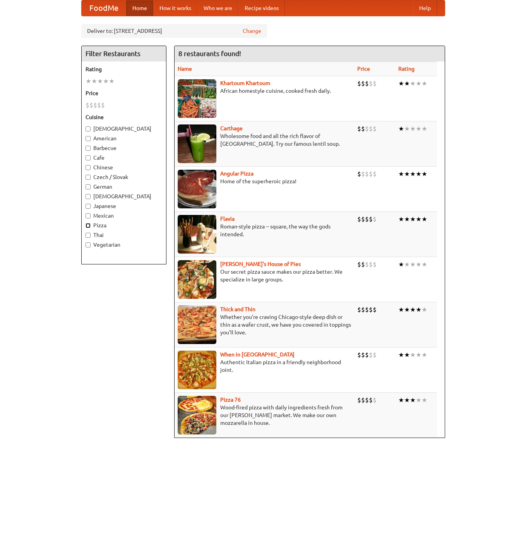  I want to click on label: Barbecue, so click(124, 148).